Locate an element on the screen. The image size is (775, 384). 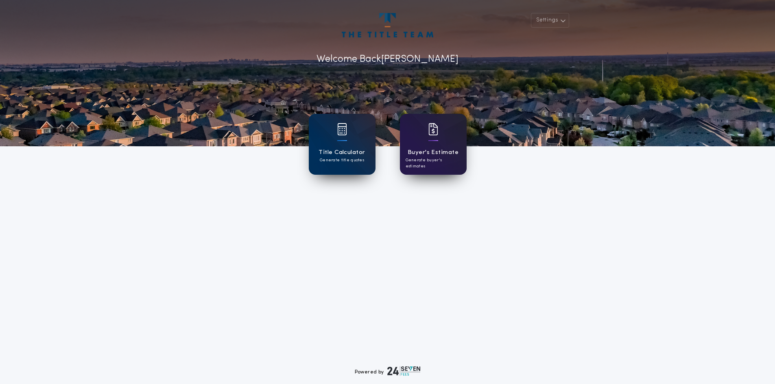
a: card iconTitle CalculatorGenerate title quotes is located at coordinates (342, 144).